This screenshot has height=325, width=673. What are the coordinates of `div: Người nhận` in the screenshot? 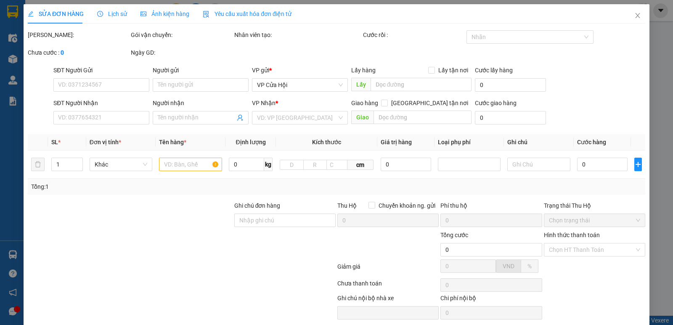 It's located at (200, 103).